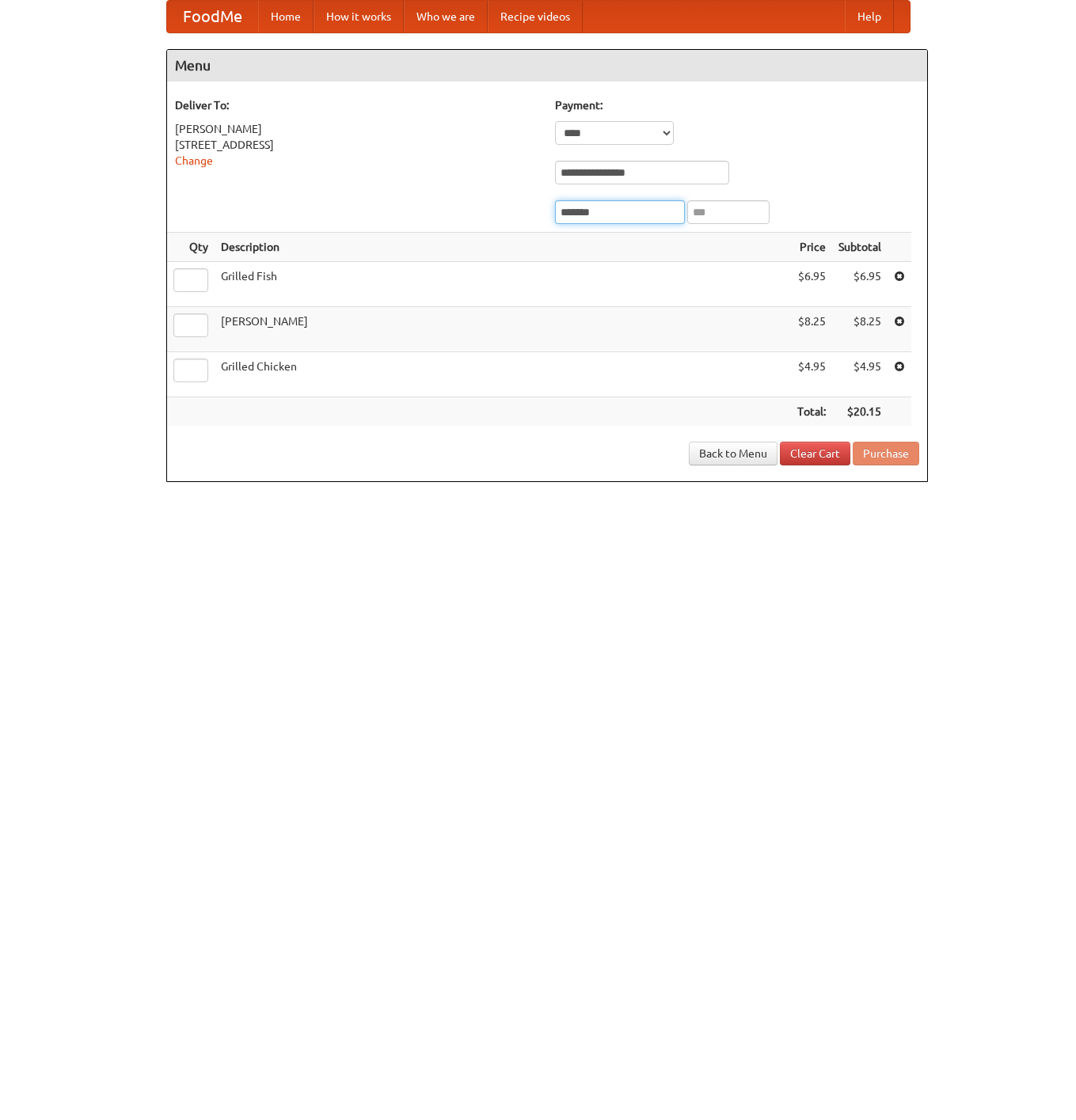 Image resolution: width=1076 pixels, height=1120 pixels. I want to click on th: $20.15, so click(860, 411).